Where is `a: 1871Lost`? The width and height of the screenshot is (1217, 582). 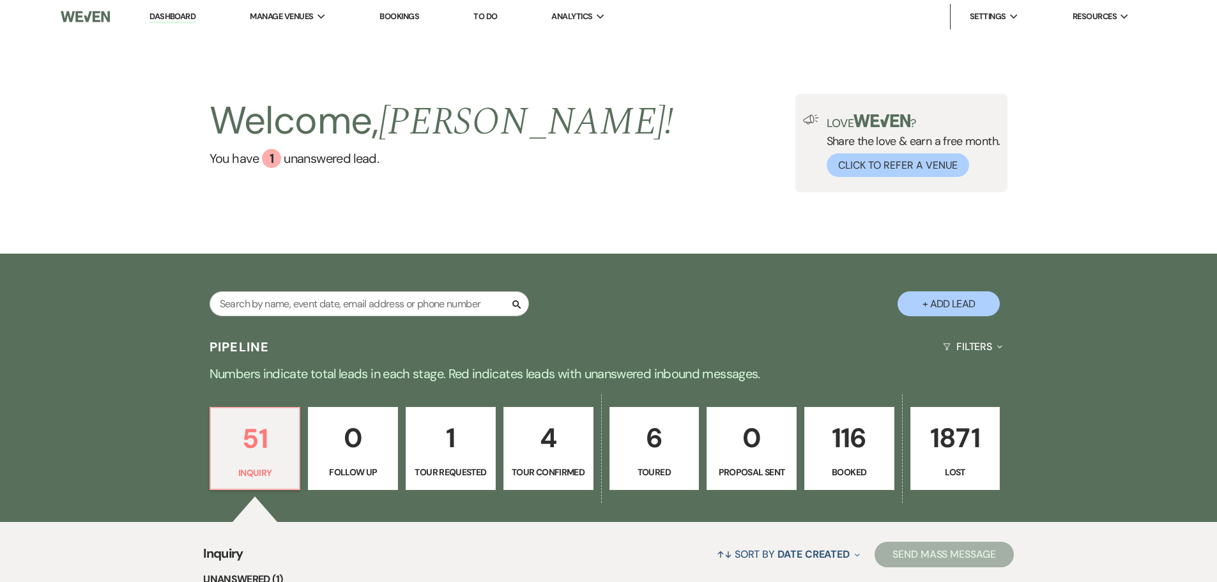 a: 1871Lost is located at coordinates (955, 448).